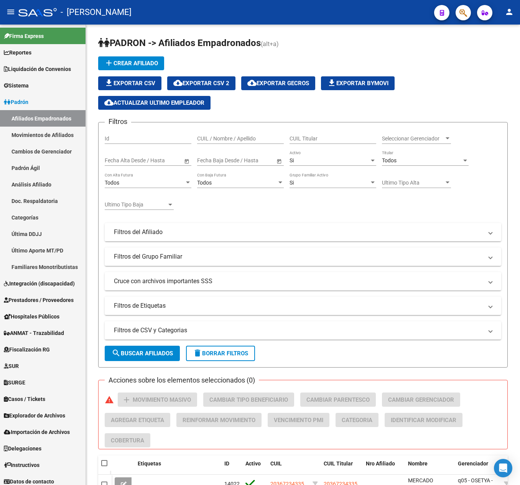 The image size is (520, 485). Describe the element at coordinates (15, 382) in the screenshot. I see `span: SURGE` at that location.